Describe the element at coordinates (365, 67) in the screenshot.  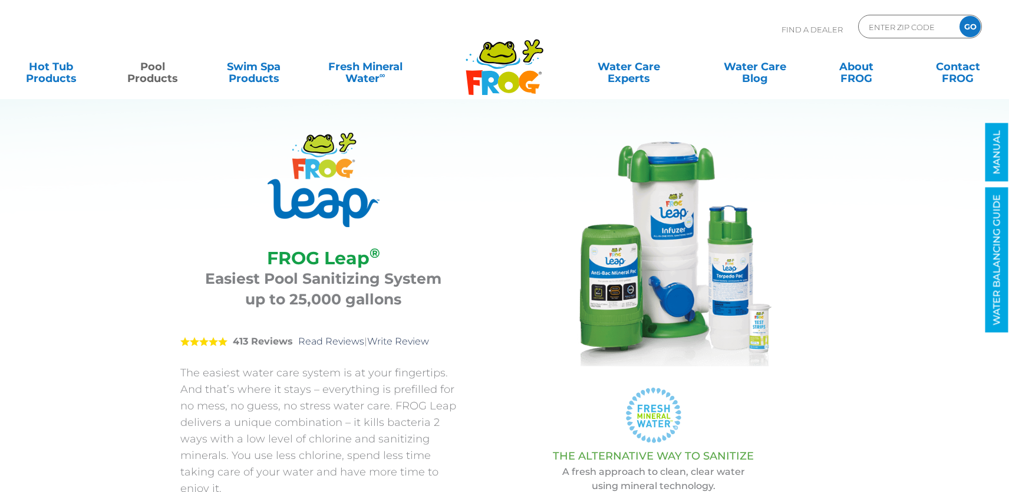
I see `a: Fresh MineralWater∞` at that location.